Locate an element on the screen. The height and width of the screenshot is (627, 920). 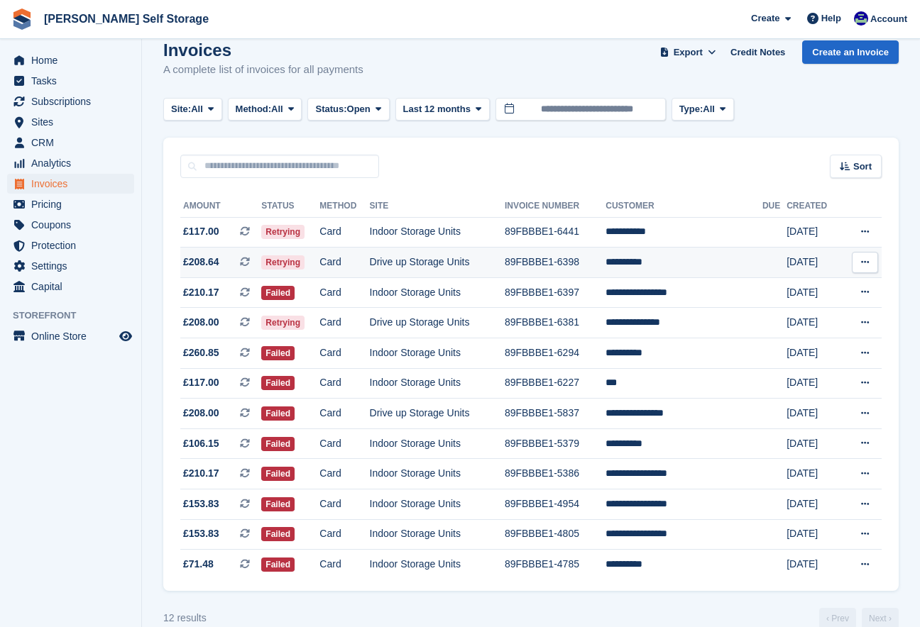
span: Help is located at coordinates (831, 18).